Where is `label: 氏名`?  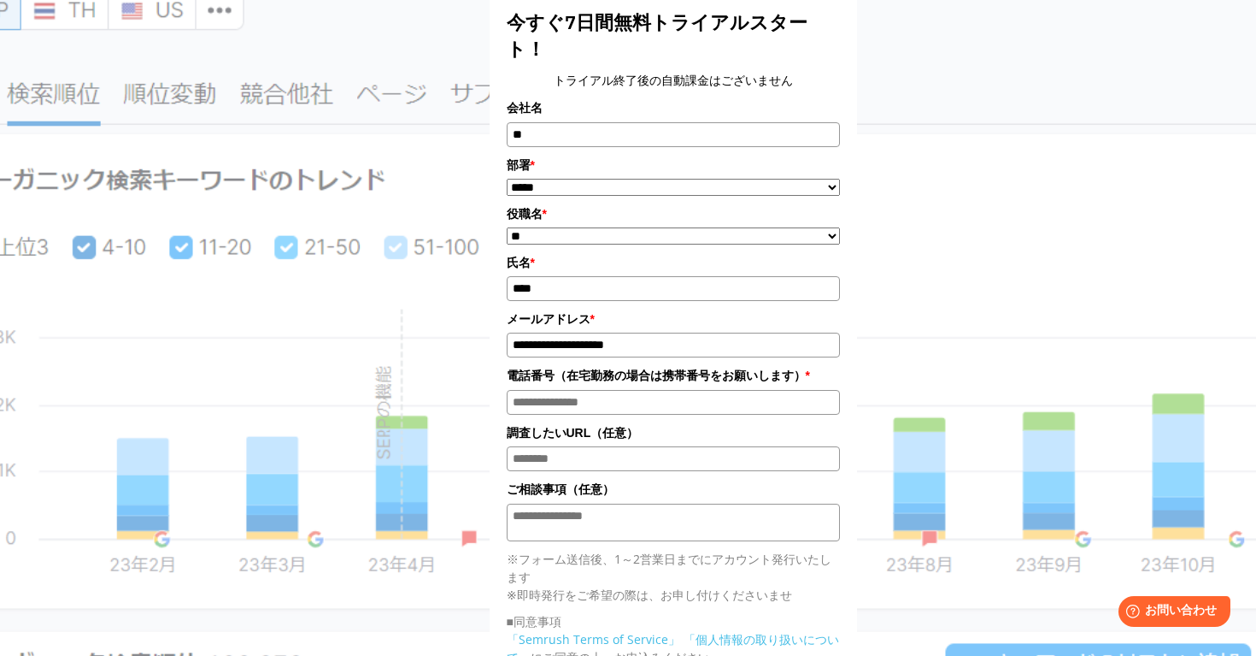
label: 氏名 is located at coordinates (673, 262).